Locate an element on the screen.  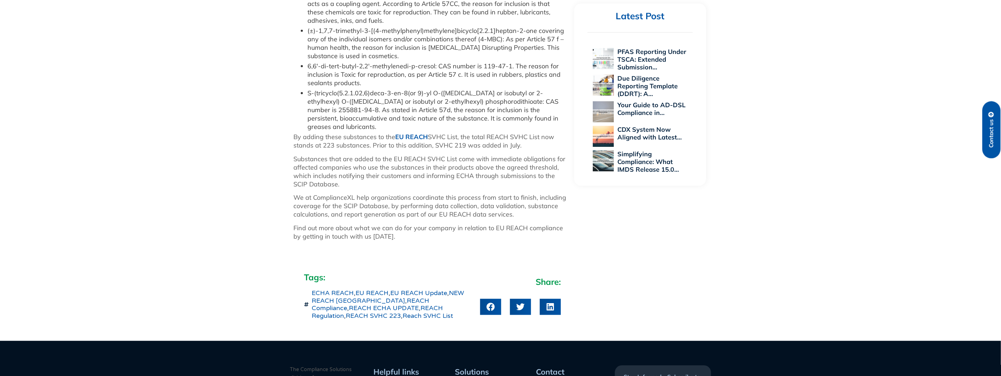
h2: Share: is located at coordinates (520, 282).